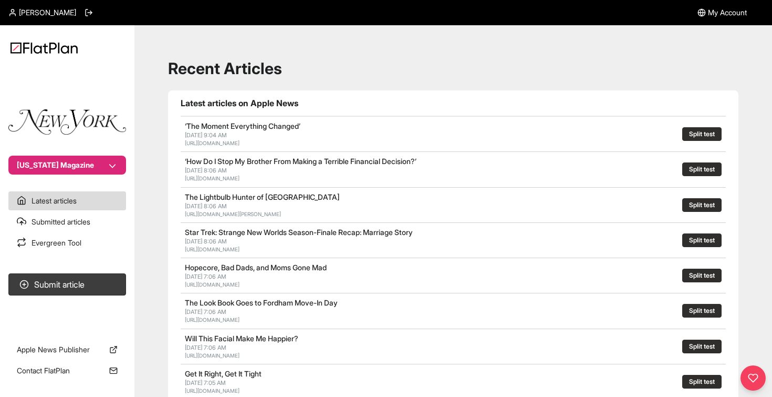  Describe the element at coordinates (67, 243) in the screenshot. I see `a: Evergreen Tool` at that location.